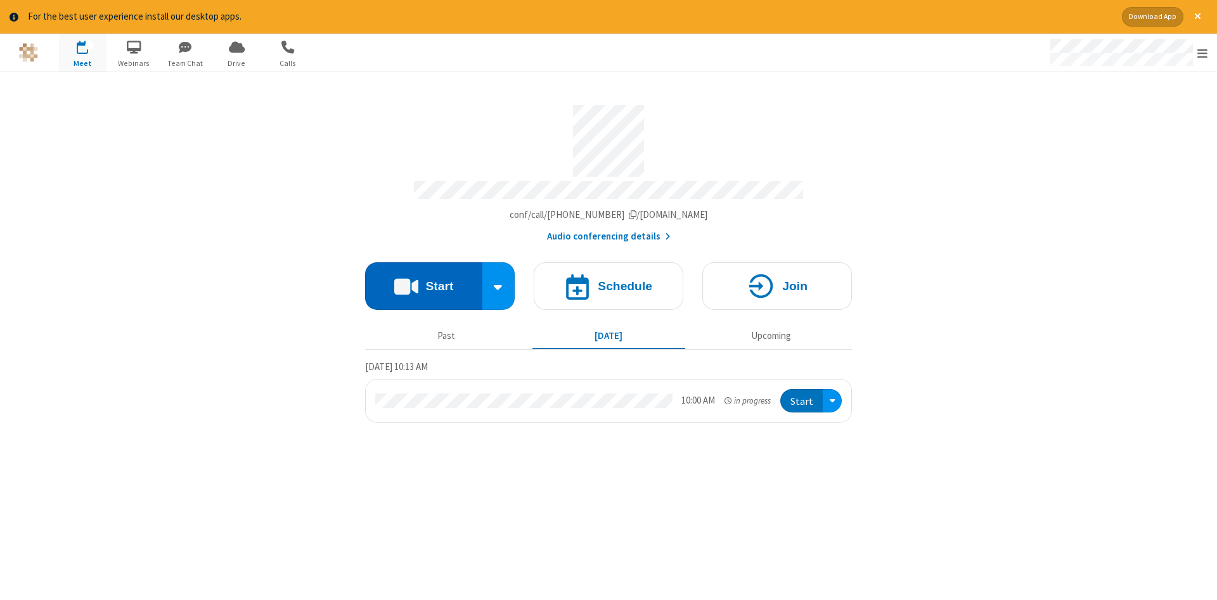 The width and height of the screenshot is (1217, 600). What do you see at coordinates (608, 236) in the screenshot?
I see `button: Audio conferencing details` at bounding box center [608, 236].